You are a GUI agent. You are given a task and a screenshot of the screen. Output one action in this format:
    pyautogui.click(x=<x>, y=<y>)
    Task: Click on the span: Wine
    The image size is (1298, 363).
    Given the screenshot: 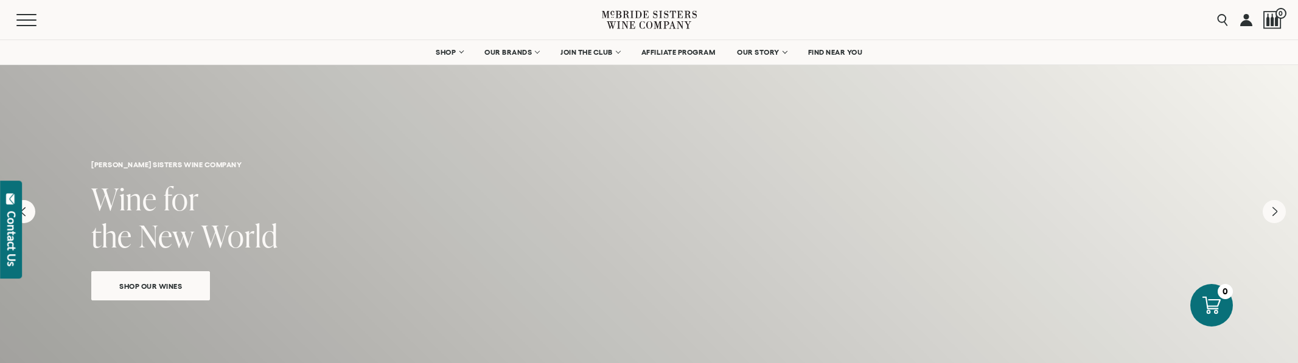 What is the action you would take?
    pyautogui.click(x=124, y=198)
    